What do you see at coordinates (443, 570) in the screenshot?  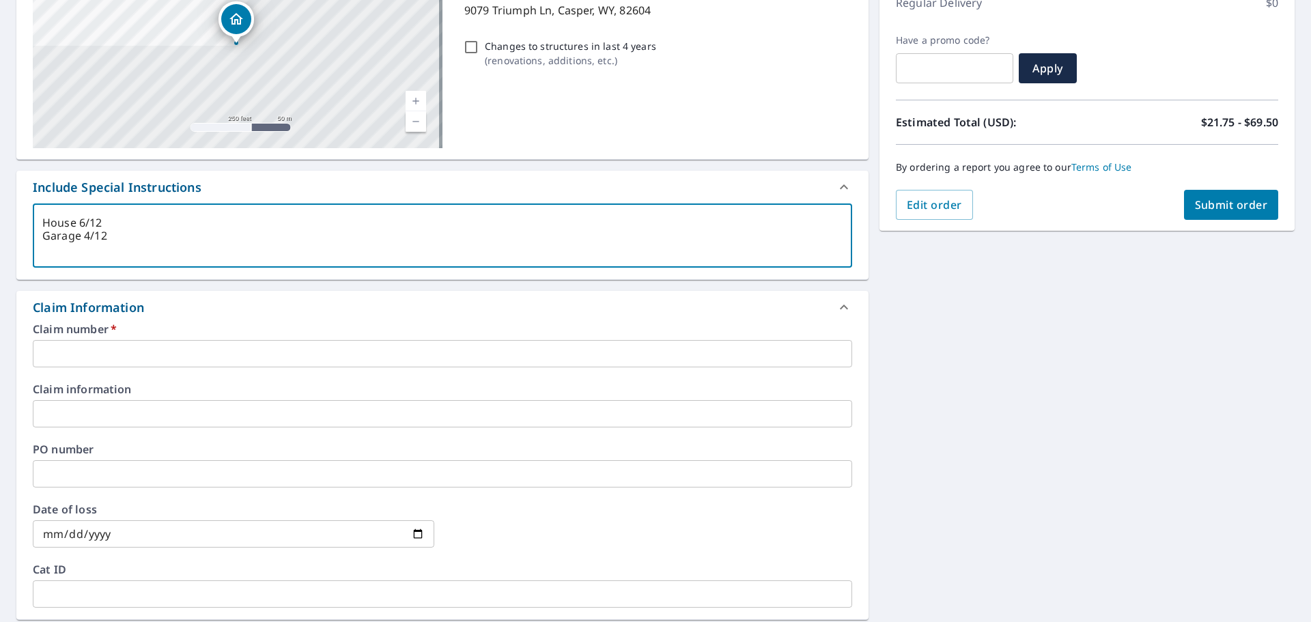 I see `label: Cat ID` at bounding box center [443, 570].